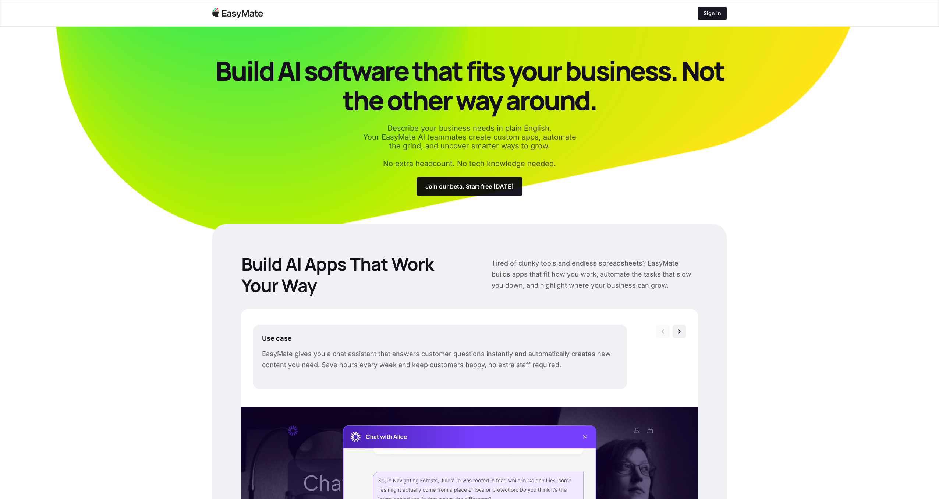  I want to click on p: Build AI software that fits your business. Not the other way around., so click(469, 85).